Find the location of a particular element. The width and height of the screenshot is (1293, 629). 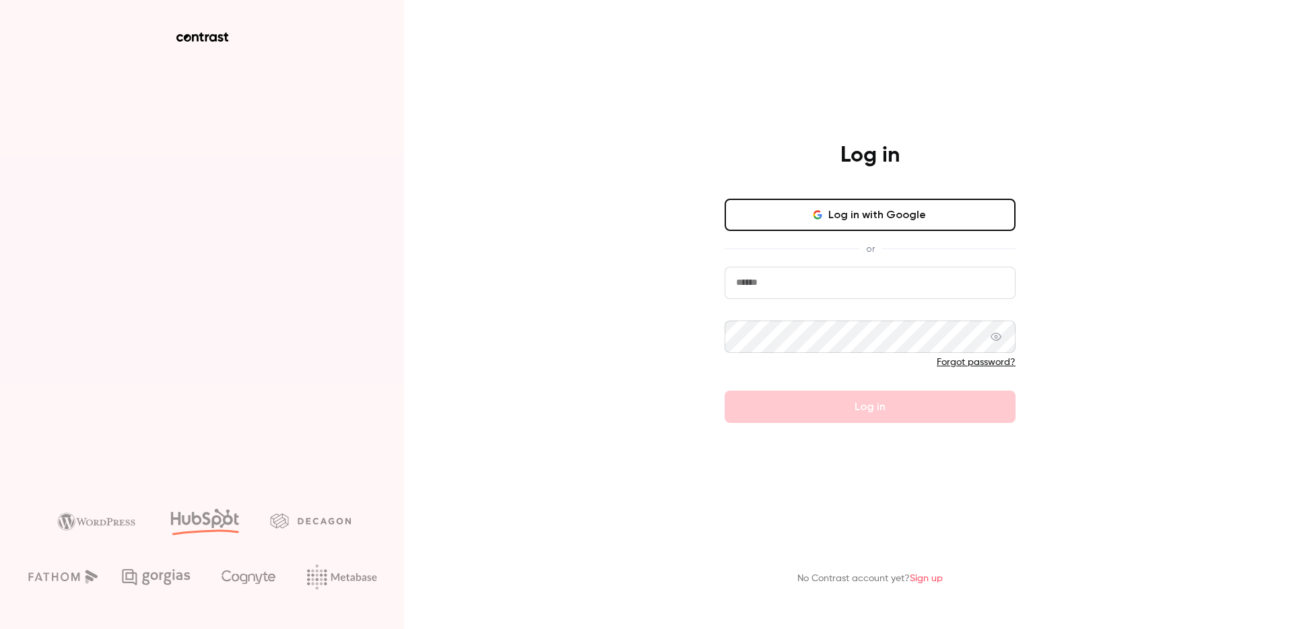

span: or is located at coordinates (870, 249).